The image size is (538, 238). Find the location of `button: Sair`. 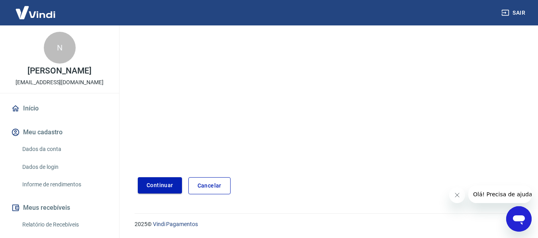

button: Sair is located at coordinates (514, 13).